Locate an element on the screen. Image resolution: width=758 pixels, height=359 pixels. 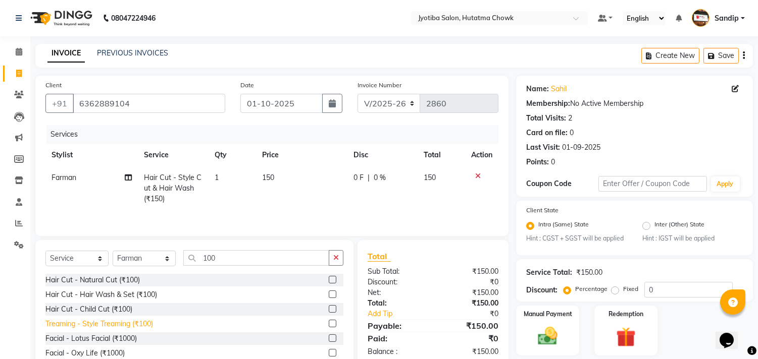
div: Net: is located at coordinates (396, 293).